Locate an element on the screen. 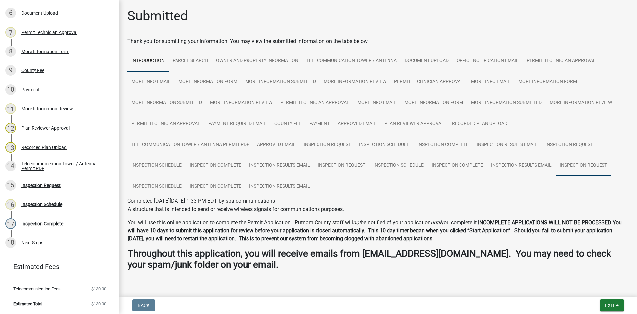 This screenshot has width=637, height=314. span: Estimated Total is located at coordinates (28, 303).